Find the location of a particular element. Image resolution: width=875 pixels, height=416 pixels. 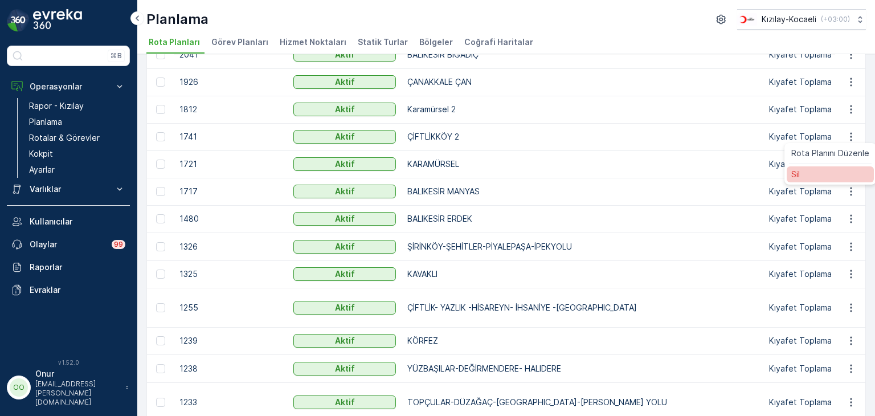

a: Rotalar & Görevler is located at coordinates (77, 138).